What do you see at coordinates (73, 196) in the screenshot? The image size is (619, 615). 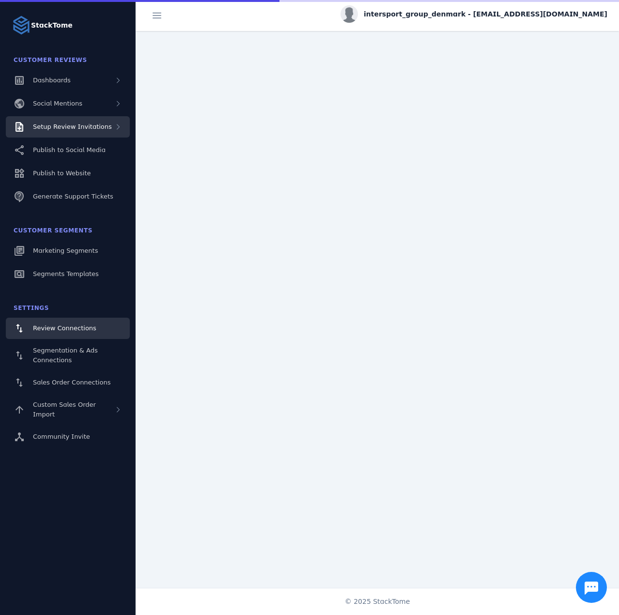 I see `span: Generate Support Tickets` at bounding box center [73, 196].